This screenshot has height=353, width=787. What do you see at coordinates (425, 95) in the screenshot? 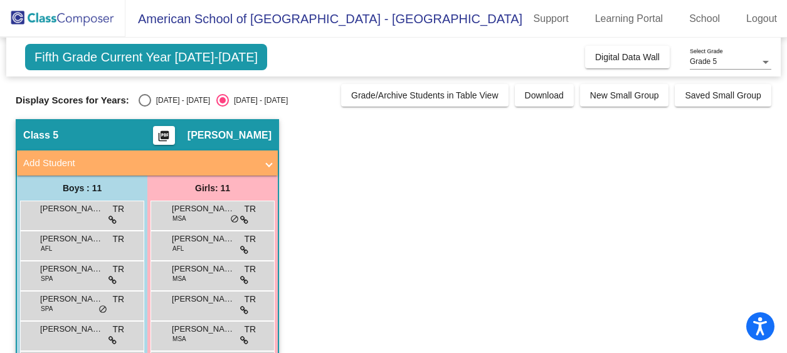
I see `button: Grade/Archive Students in Table View` at bounding box center [425, 95].